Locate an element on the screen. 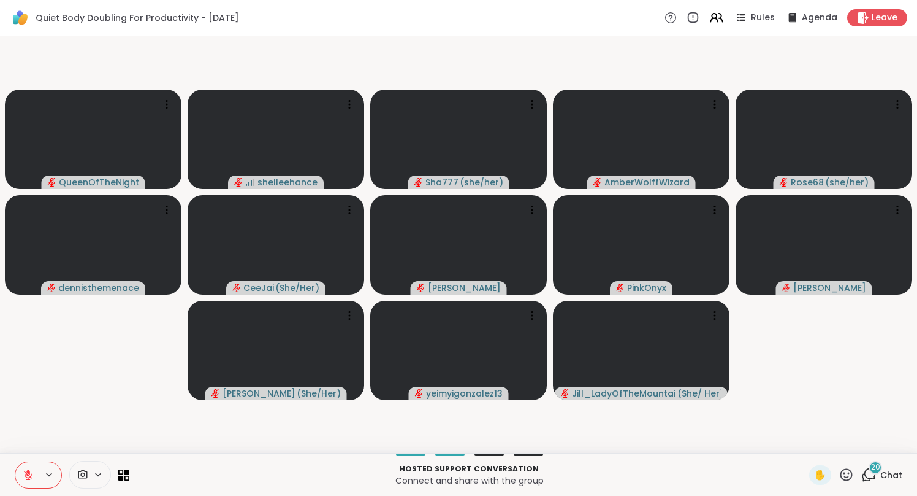  span: Rules is located at coordinates (763, 18).